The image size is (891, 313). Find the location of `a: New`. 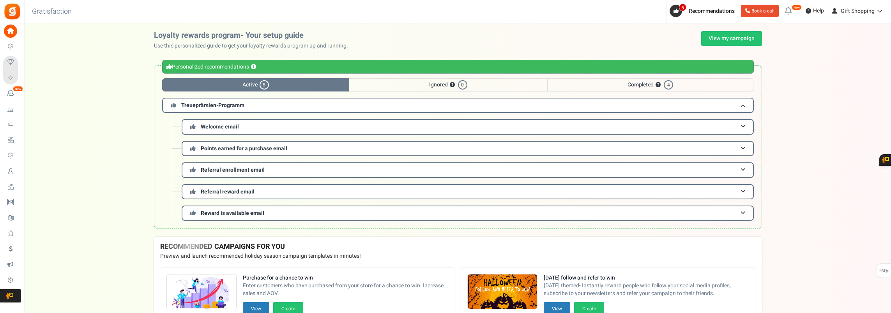

a: New is located at coordinates (12, 94).